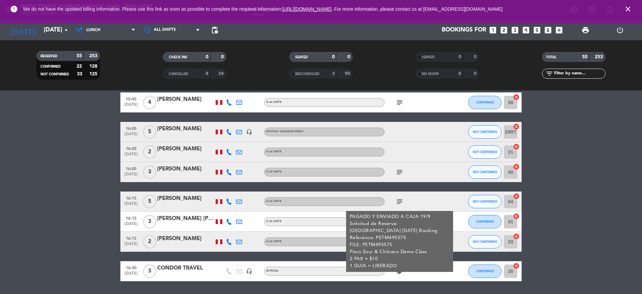 The image size is (642, 294). Describe the element at coordinates (348, 74) in the screenshot. I see `strong: 90` at that location.